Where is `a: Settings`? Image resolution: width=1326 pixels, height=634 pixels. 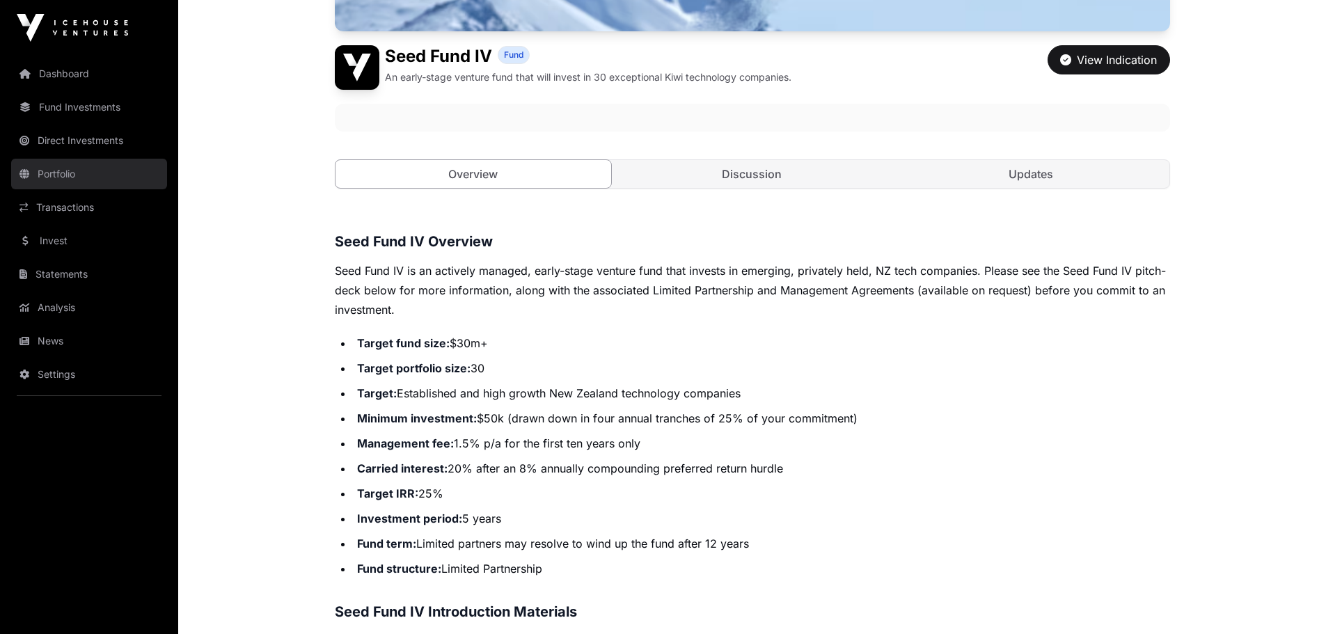 a: Settings is located at coordinates (89, 374).